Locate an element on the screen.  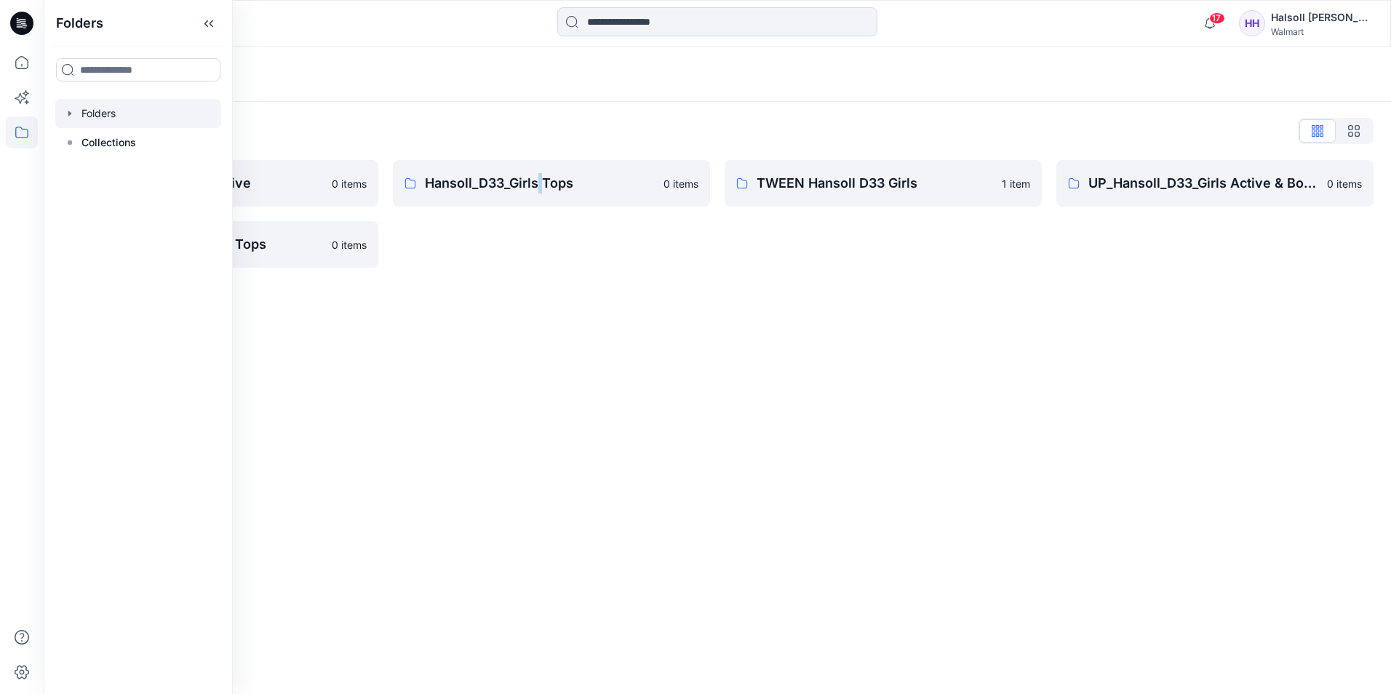
p: TWEEN Hansoll D33 Girls is located at coordinates (874, 183).